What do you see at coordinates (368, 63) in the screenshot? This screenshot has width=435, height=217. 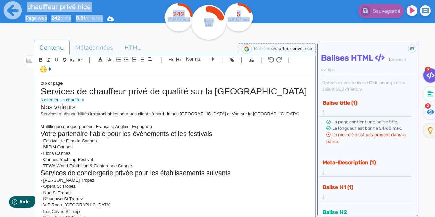 I see `h4: Balises HTML` at bounding box center [368, 63].